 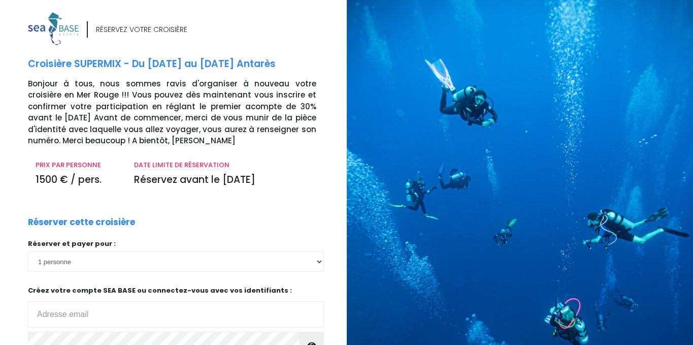 I want to click on p: DATE LIMITE DE RÉSERVATION, so click(x=225, y=165).